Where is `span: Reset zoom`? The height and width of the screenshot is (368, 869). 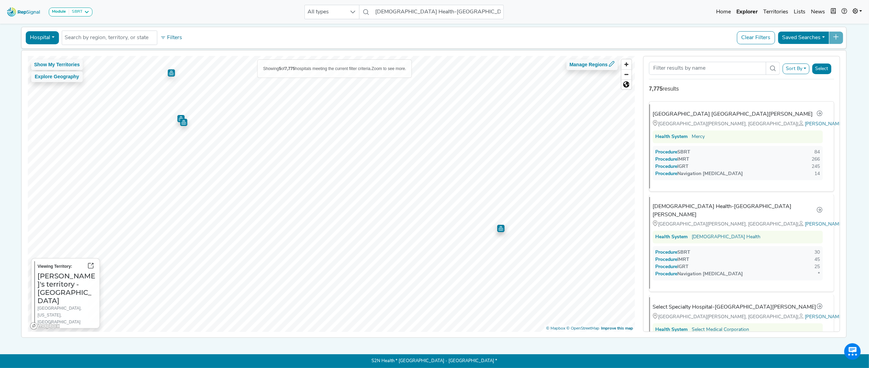 span: Reset zoom is located at coordinates (626, 84).